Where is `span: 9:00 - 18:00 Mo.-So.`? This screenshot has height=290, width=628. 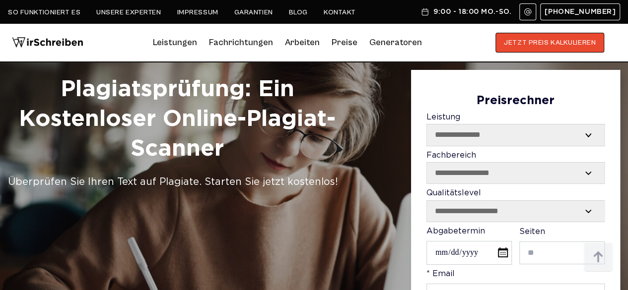 span: 9:00 - 18:00 Mo.-So. is located at coordinates (472, 12).